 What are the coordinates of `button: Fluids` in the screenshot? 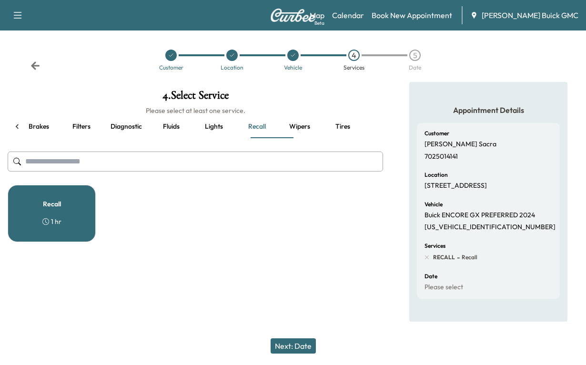 It's located at (171, 127).